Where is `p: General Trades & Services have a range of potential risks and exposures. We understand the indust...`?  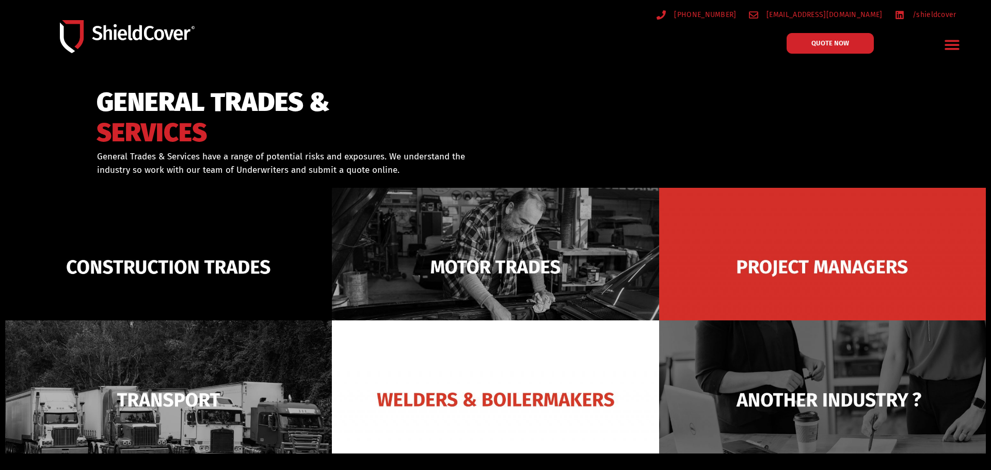
p: General Trades & Services have a range of potential risks and exposures. We understand the indust... is located at coordinates (290, 163).